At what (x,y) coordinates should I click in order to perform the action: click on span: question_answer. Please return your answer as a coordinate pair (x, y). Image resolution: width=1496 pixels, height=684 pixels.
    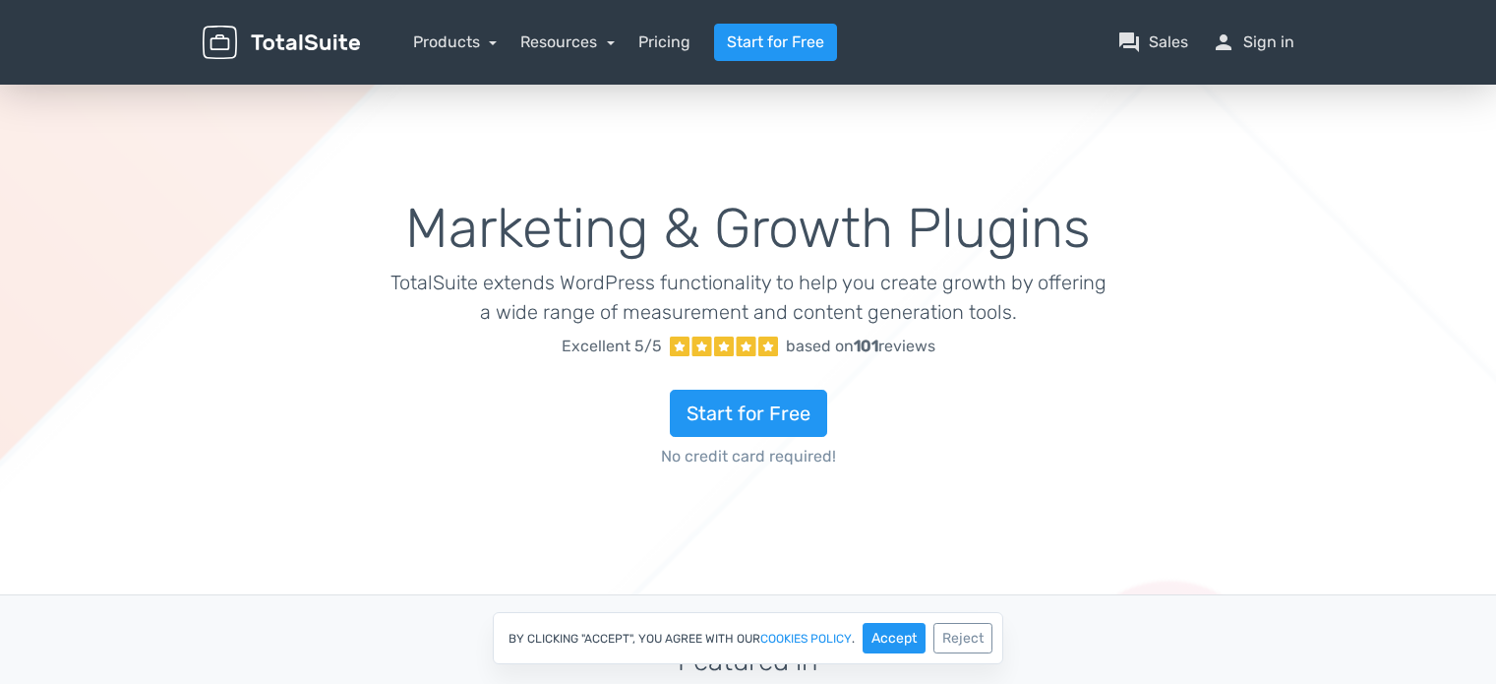
    Looking at the image, I should click on (1130, 42).